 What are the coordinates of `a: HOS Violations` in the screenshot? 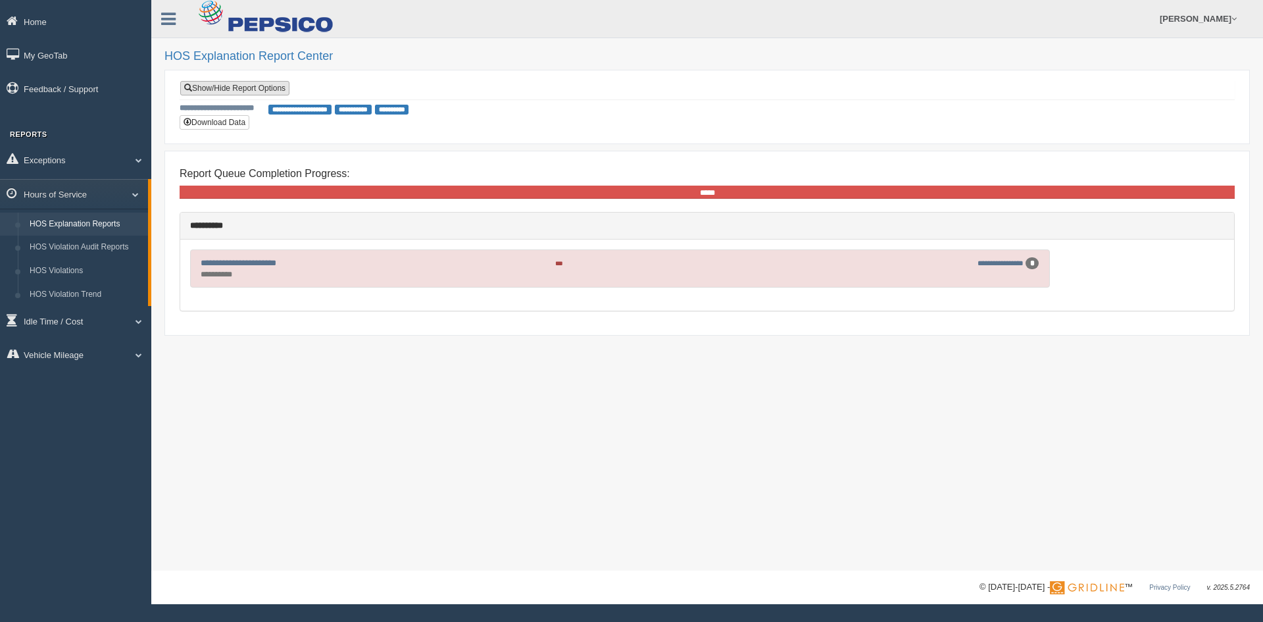 It's located at (86, 271).